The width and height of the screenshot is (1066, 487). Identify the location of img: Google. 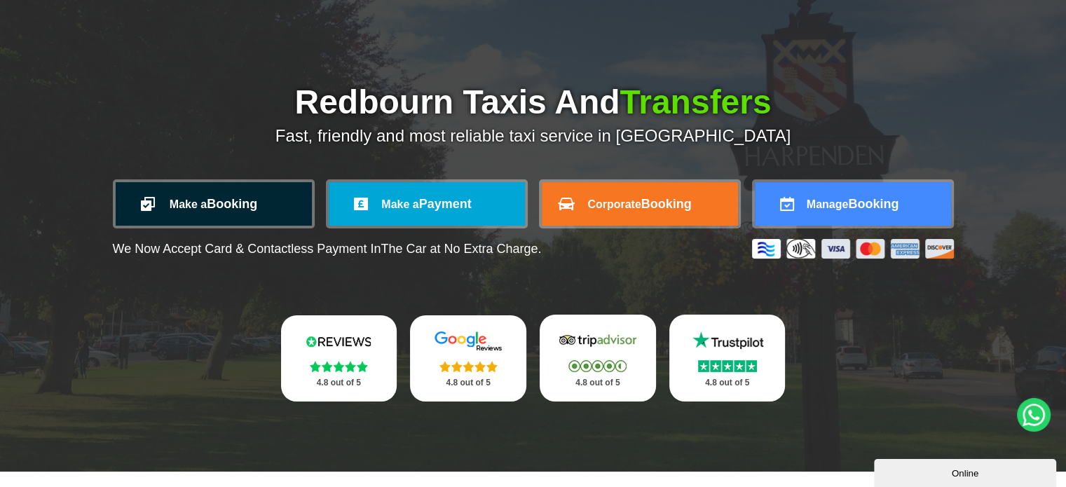
(468, 341).